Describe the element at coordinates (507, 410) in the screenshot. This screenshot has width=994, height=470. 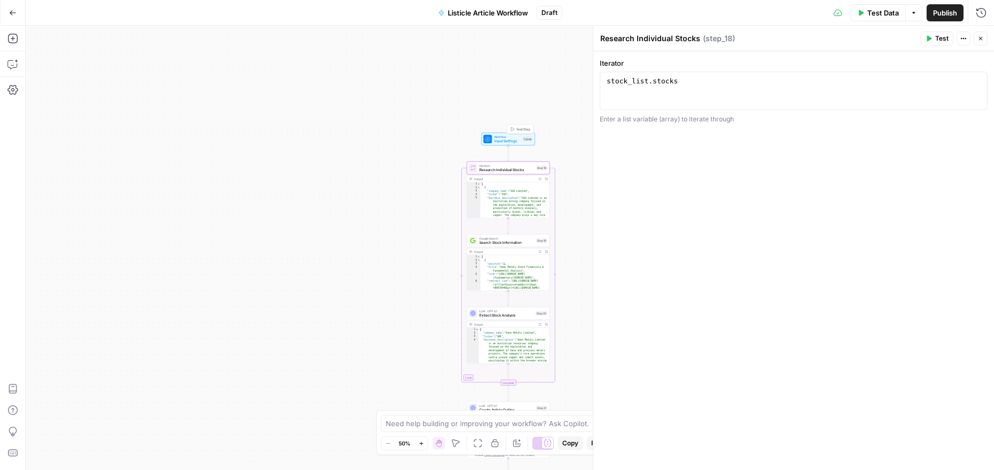
I see `span: Create Article Outline` at that location.